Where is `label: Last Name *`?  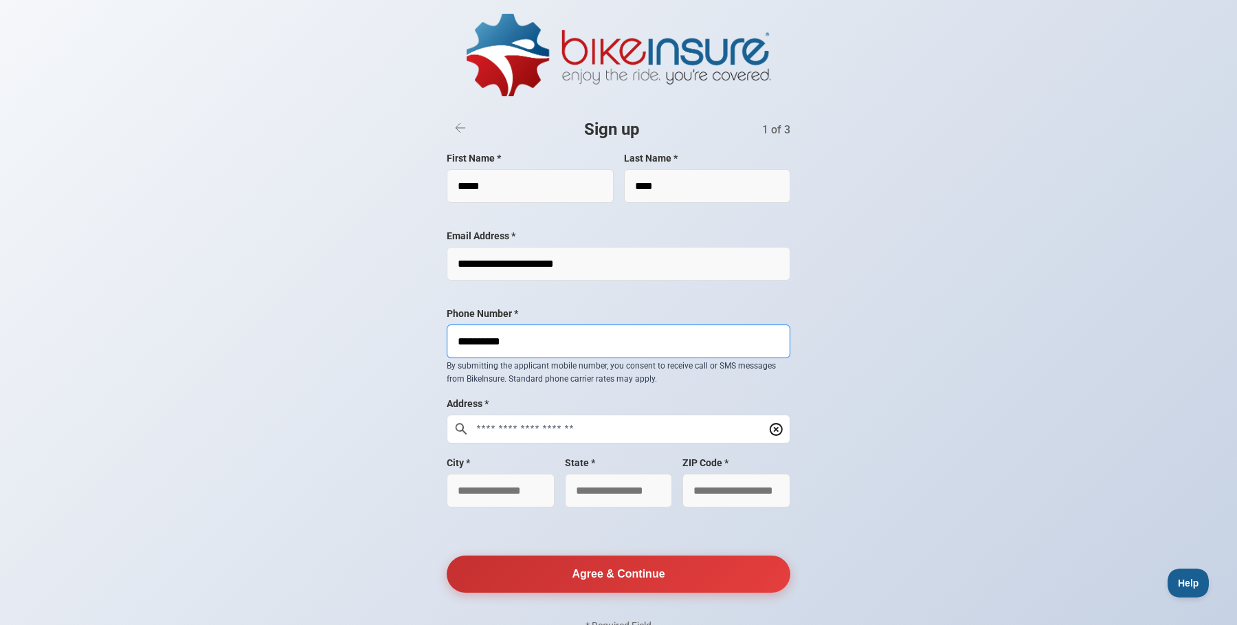 label: Last Name * is located at coordinates (707, 158).